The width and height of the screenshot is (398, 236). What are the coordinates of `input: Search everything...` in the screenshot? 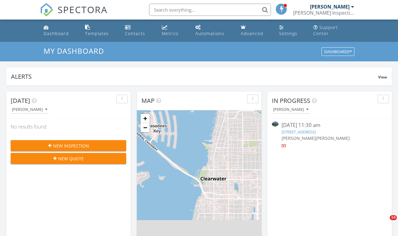 It's located at (210, 10).